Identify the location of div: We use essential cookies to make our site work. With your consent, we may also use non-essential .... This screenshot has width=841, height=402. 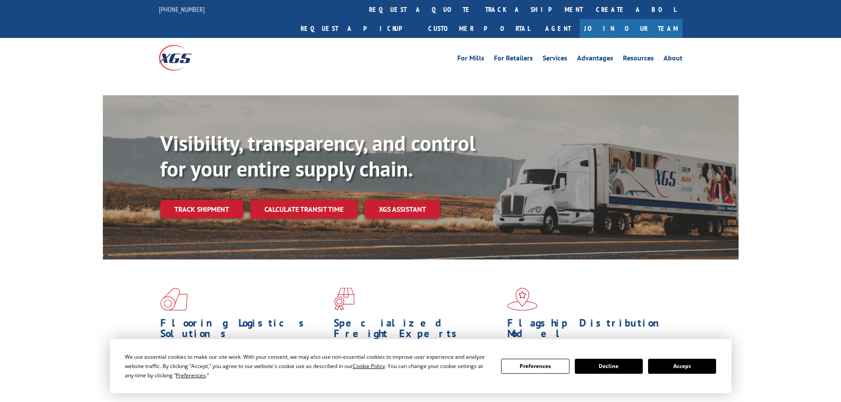
(308, 366).